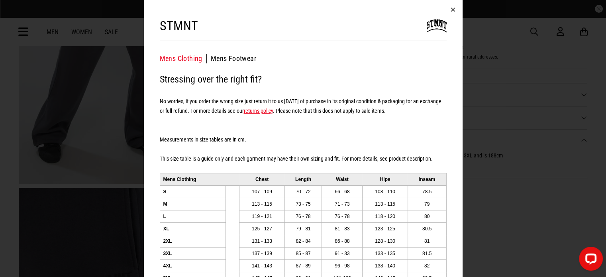 The image size is (606, 277). What do you see at coordinates (343, 228) in the screenshot?
I see `td: 81 - 83` at bounding box center [343, 228].